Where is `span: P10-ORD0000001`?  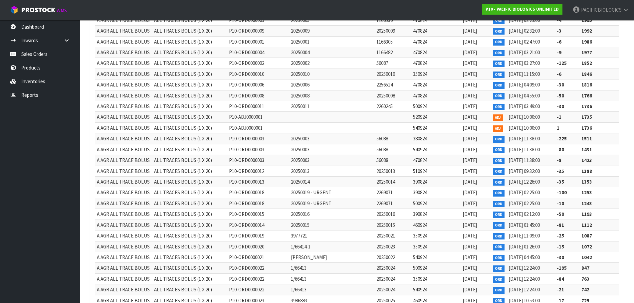 span: P10-ORD0000001 is located at coordinates (247, 42).